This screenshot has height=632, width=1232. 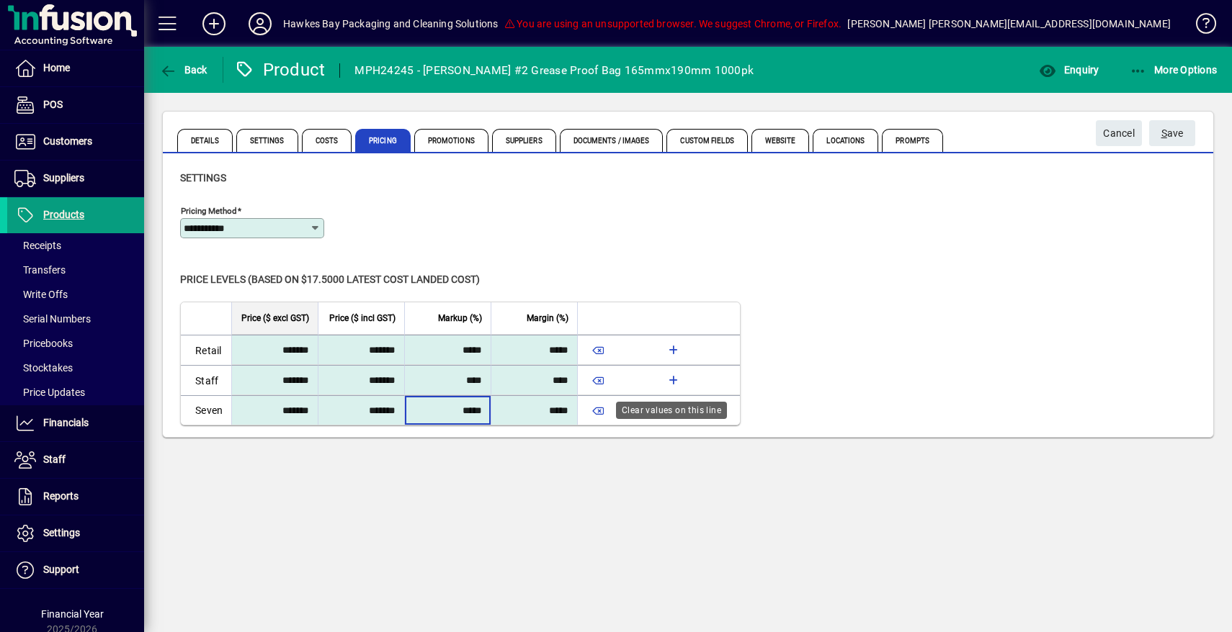 I want to click on a: Home, so click(x=76, y=68).